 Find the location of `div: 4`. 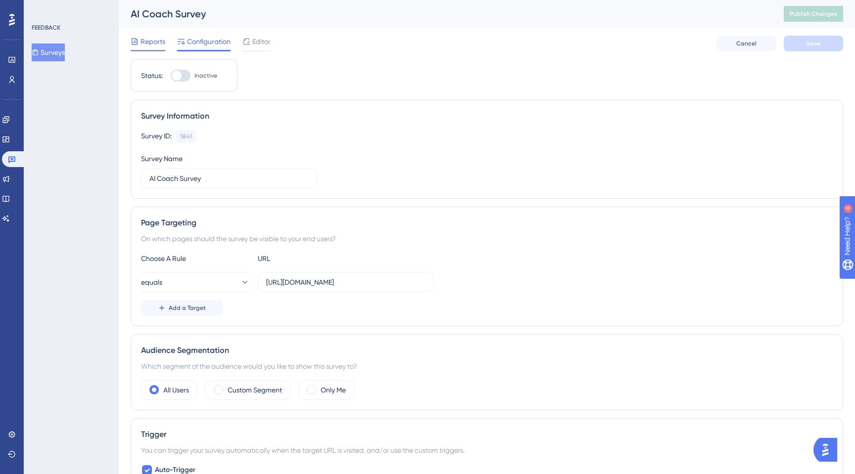

div: 4 is located at coordinates (70, 9).